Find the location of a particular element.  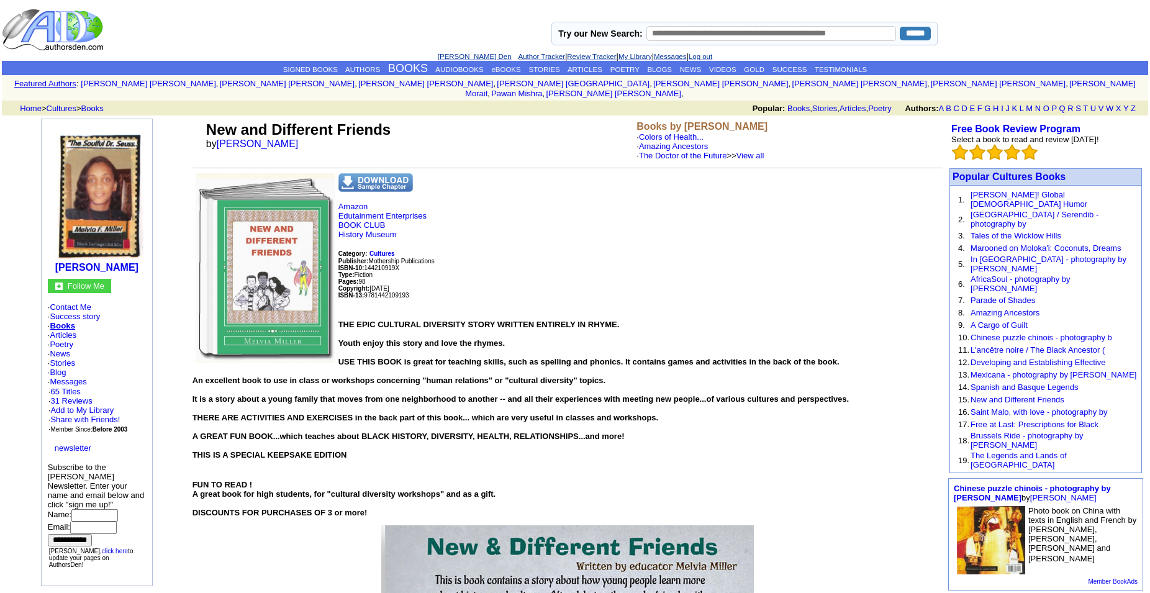

a: Featured Authors is located at coordinates (45, 83).